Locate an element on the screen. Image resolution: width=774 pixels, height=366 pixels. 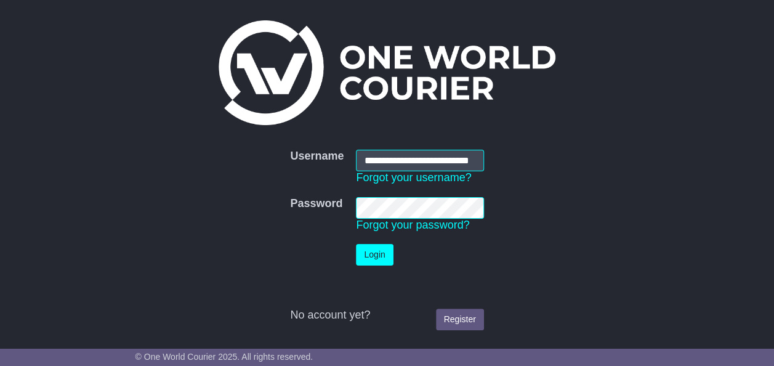
div: No account yet? is located at coordinates (387, 315).